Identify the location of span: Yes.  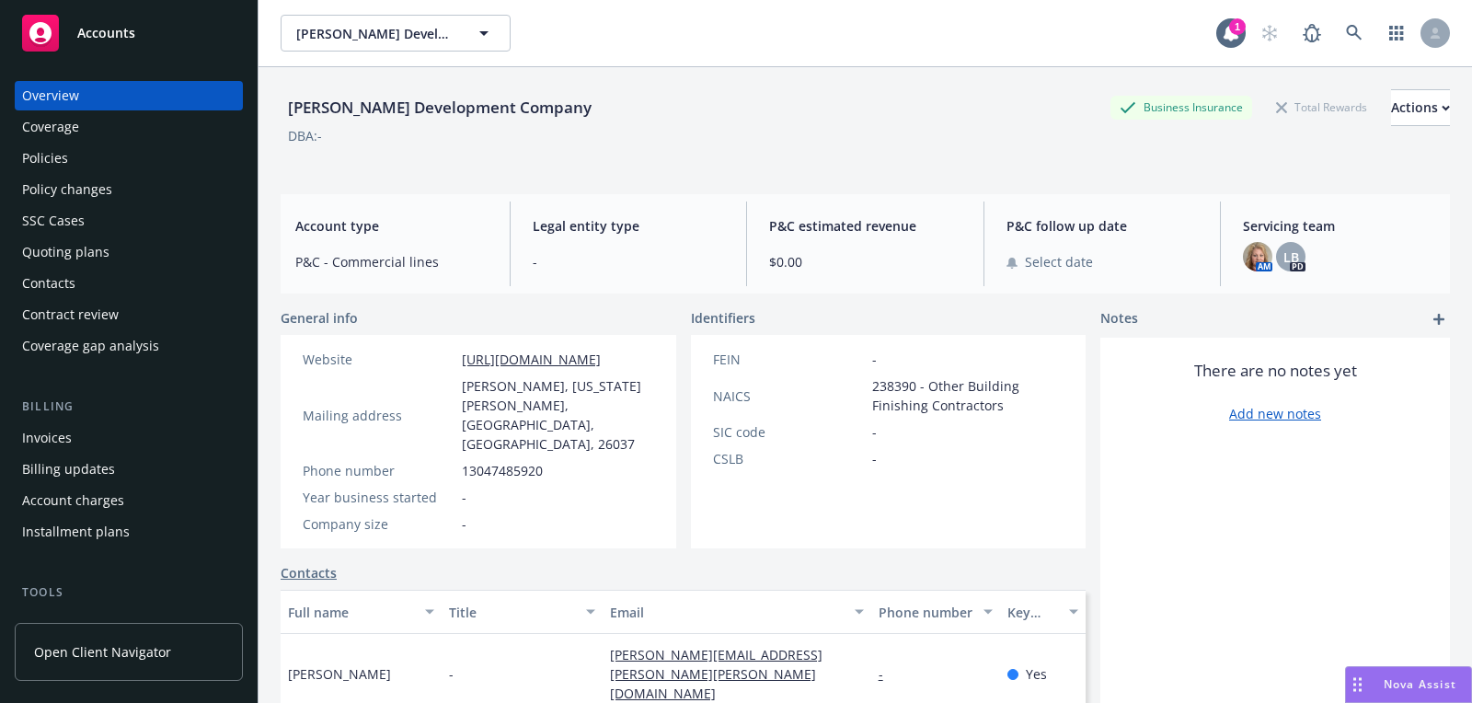
(1036, 673).